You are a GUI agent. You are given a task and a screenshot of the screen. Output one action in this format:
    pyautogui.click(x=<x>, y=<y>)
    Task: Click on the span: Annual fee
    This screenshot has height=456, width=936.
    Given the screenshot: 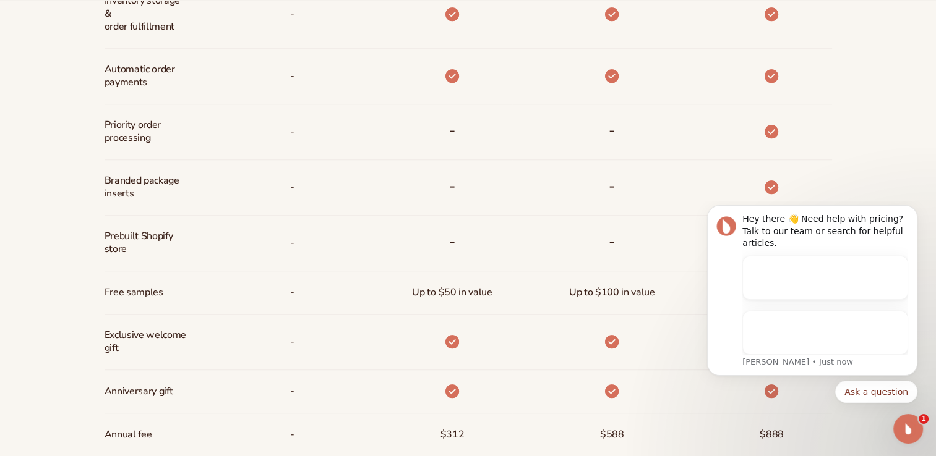 What is the action you would take?
    pyautogui.click(x=128, y=435)
    